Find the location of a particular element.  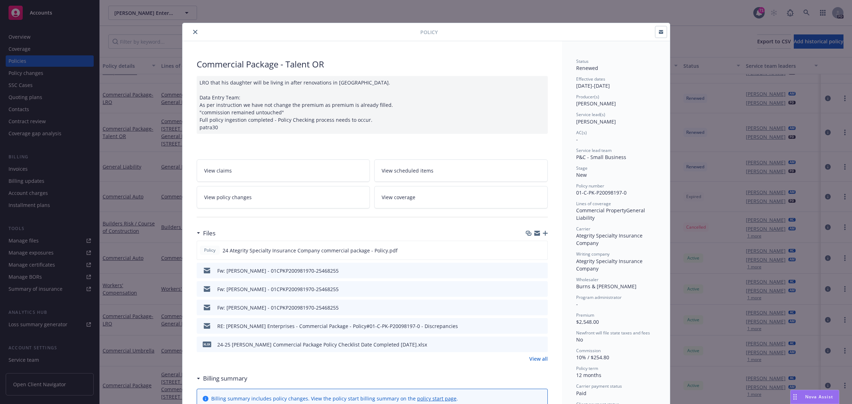

span: Carrier is located at coordinates (583, 228).